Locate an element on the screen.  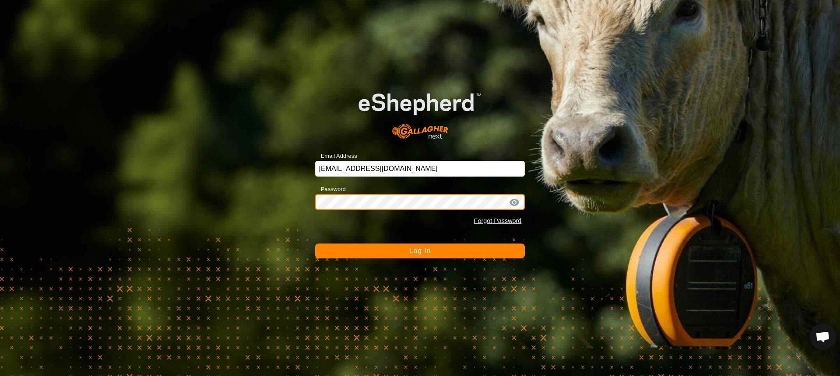
a: Forgot Password is located at coordinates (498, 221).